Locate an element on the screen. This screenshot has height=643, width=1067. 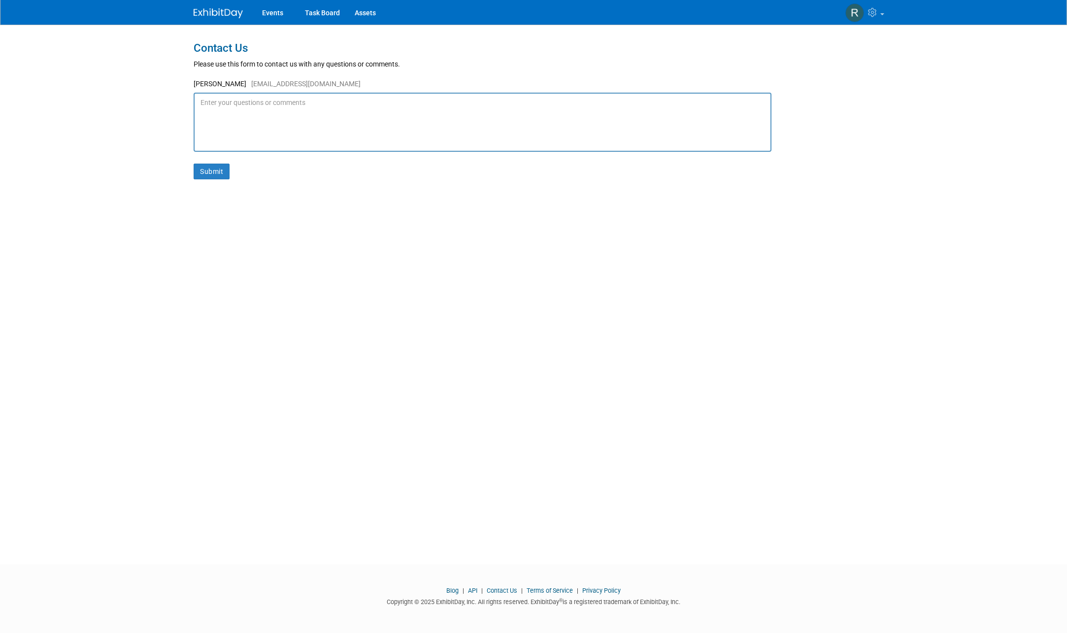
img: ExhibitDay is located at coordinates (218, 13).